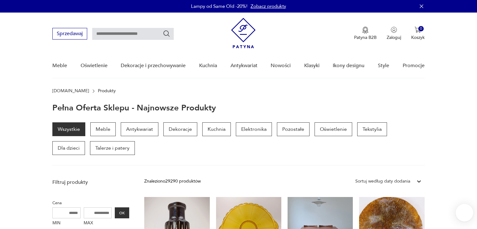 This screenshot has width=477, height=229. What do you see at coordinates (254, 129) in the screenshot?
I see `a: Elektronika` at bounding box center [254, 129].